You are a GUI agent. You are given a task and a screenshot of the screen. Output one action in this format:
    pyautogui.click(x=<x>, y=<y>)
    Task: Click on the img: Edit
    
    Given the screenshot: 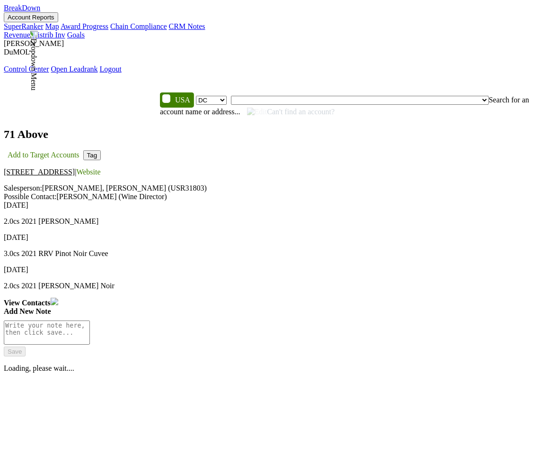 What is the action you would take?
    pyautogui.click(x=257, y=112)
    